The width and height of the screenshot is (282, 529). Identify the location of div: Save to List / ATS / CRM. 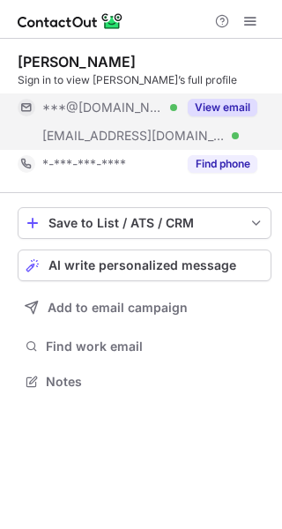
(144, 223).